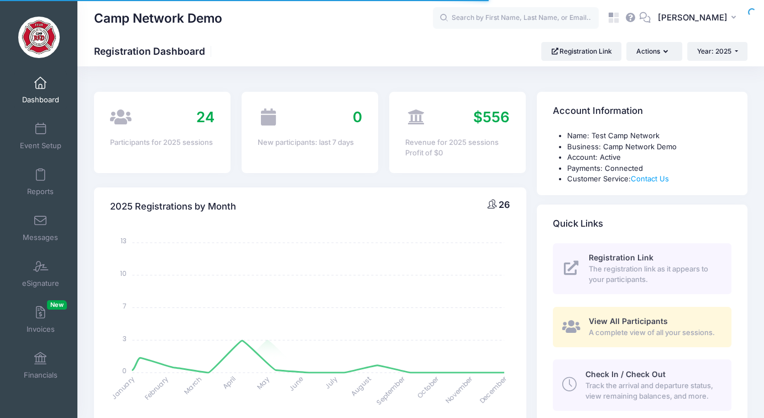 This screenshot has width=764, height=418. Describe the element at coordinates (642, 327) in the screenshot. I see `a: View All Participants A complete view of all your sessions.` at that location.